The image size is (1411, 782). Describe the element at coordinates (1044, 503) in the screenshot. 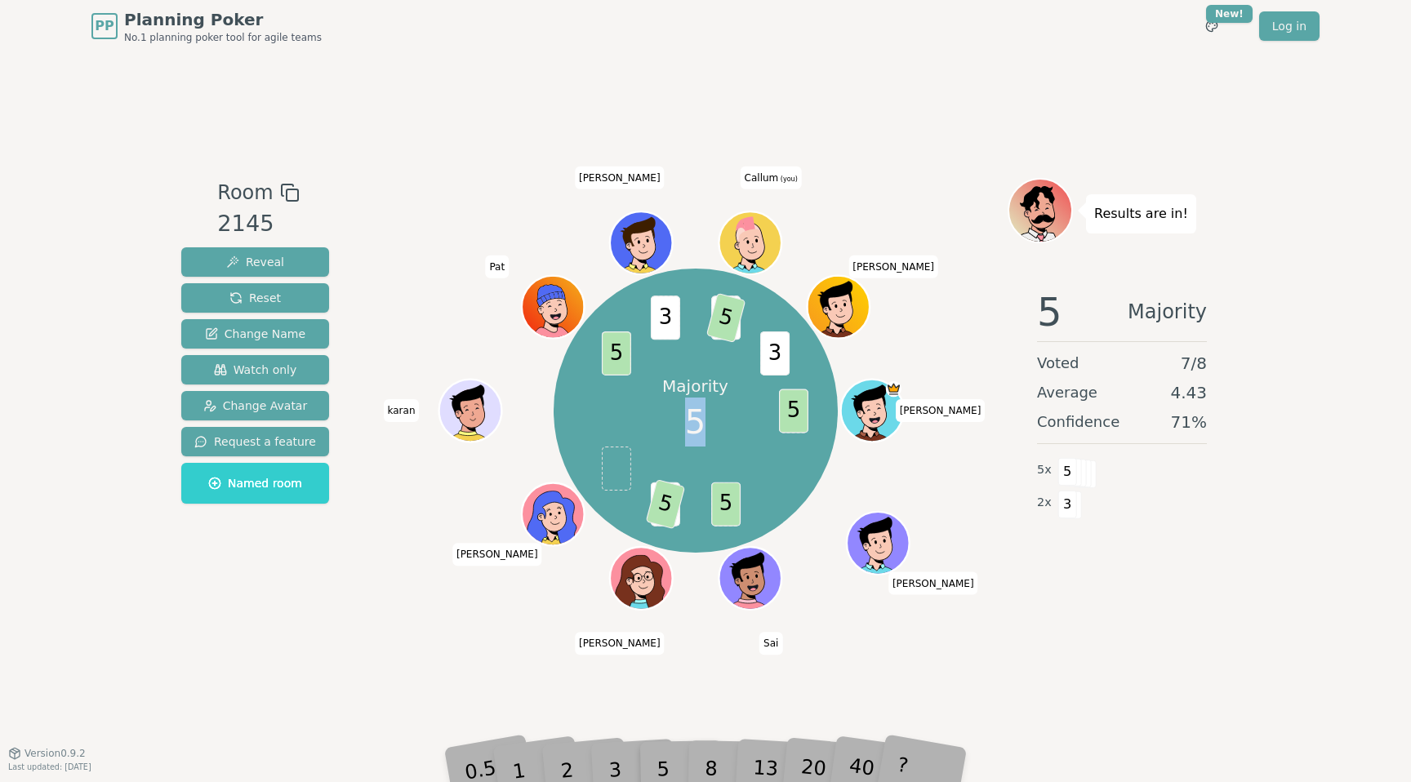

I see `span: 2 x` at that location.